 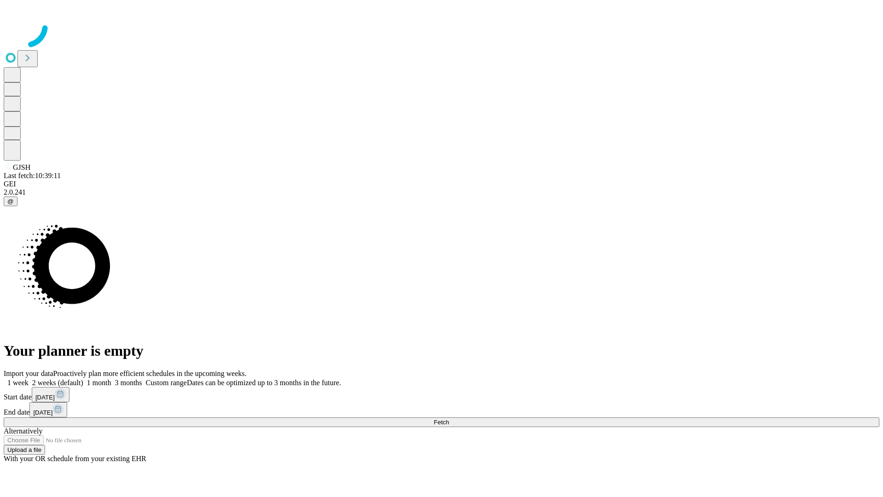 I want to click on span: Import your data, so click(x=29, y=373).